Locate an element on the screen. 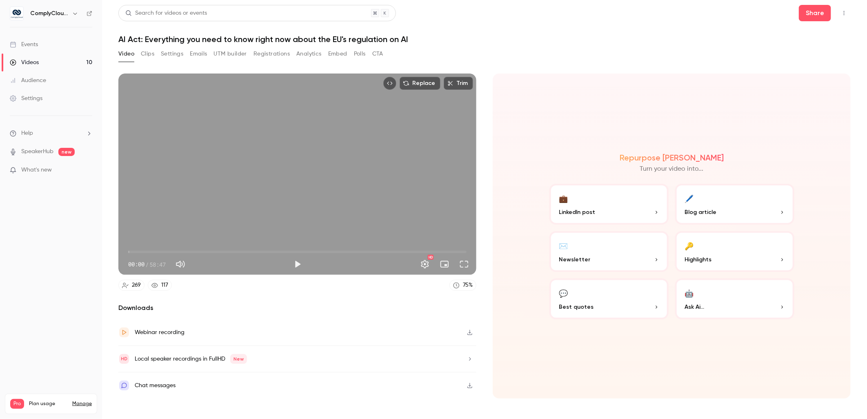 The height and width of the screenshot is (419, 867). a: 269 is located at coordinates (131, 285).